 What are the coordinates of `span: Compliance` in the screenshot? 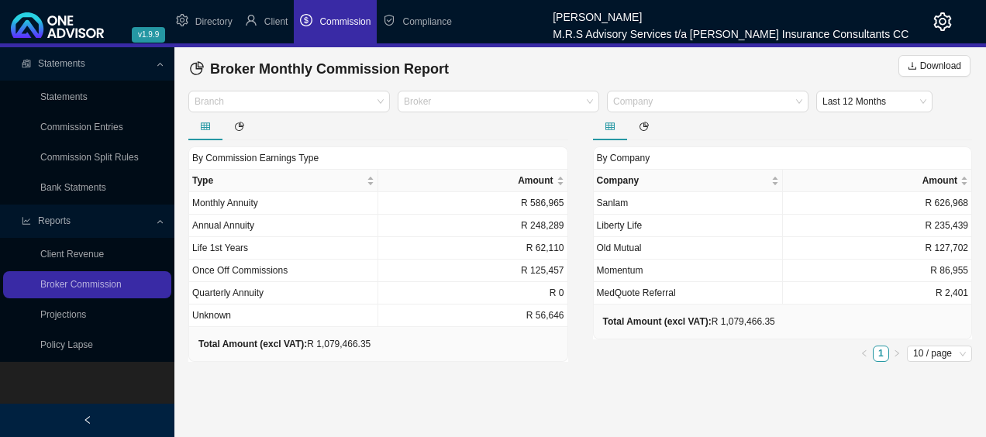 It's located at (426, 22).